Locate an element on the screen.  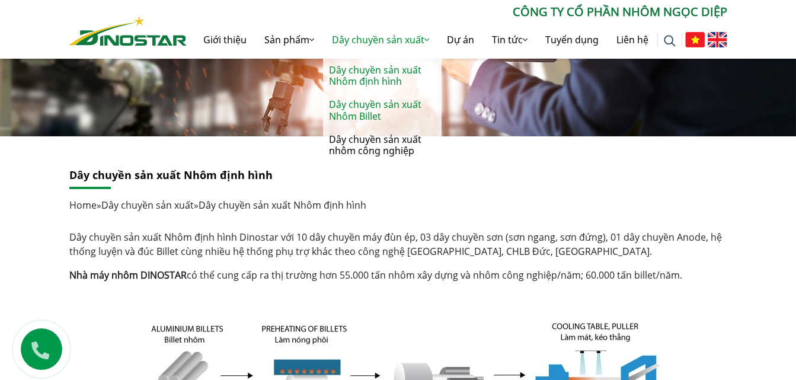
a: Sản phẩm is located at coordinates (289, 40).